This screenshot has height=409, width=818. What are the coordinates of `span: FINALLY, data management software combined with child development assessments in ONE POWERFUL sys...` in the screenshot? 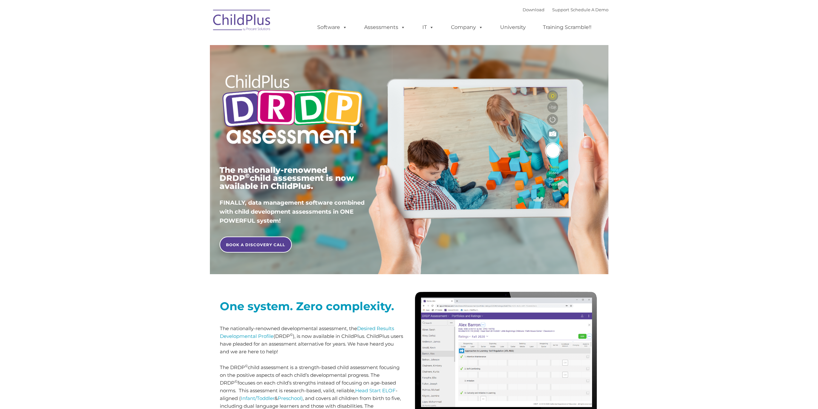 It's located at (292, 212).